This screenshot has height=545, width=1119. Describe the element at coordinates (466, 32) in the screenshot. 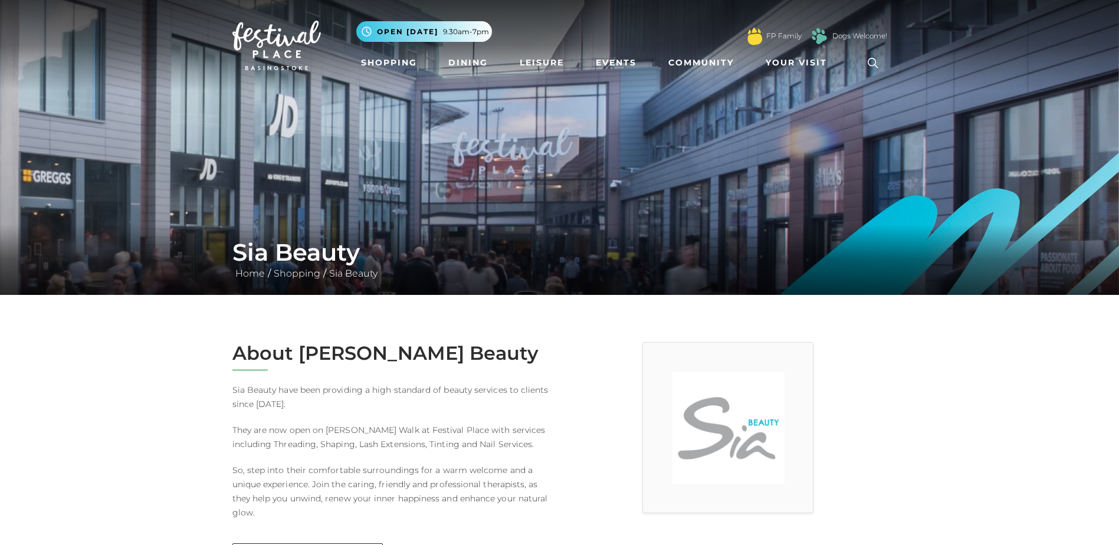

I see `span: 9.30am-7pm` at that location.